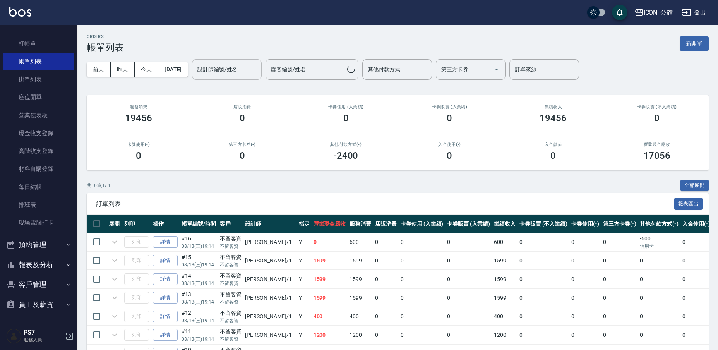 Image resolution: width=718 pixels, height=350 pixels. I want to click on h3: 19456, so click(553, 118).